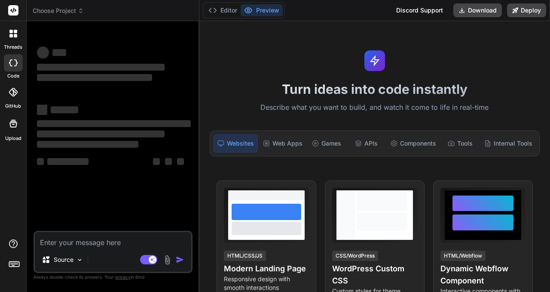 This screenshot has width=550, height=292. What do you see at coordinates (13, 76) in the screenshot?
I see `label: code` at bounding box center [13, 76].